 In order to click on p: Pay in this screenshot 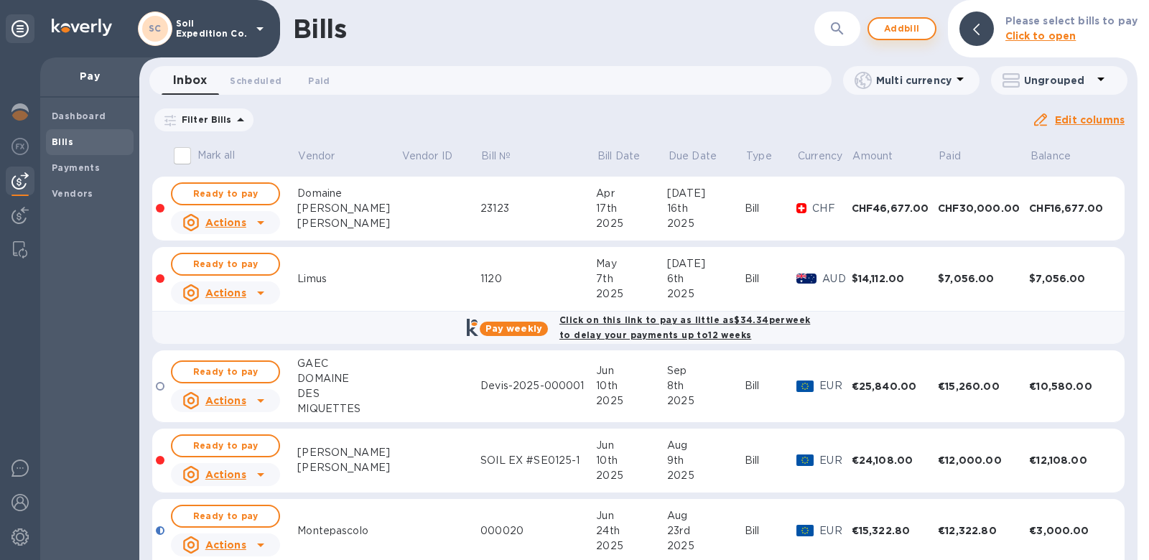, I will do `click(90, 76)`.